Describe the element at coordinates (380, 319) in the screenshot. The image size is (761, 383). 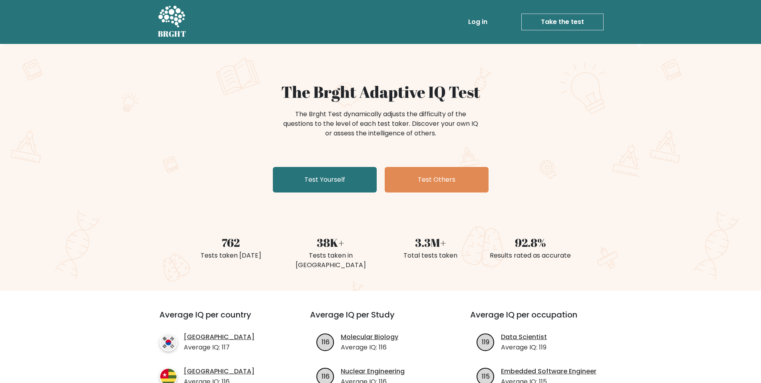
I see `h3: Average IQ per Study` at that location.